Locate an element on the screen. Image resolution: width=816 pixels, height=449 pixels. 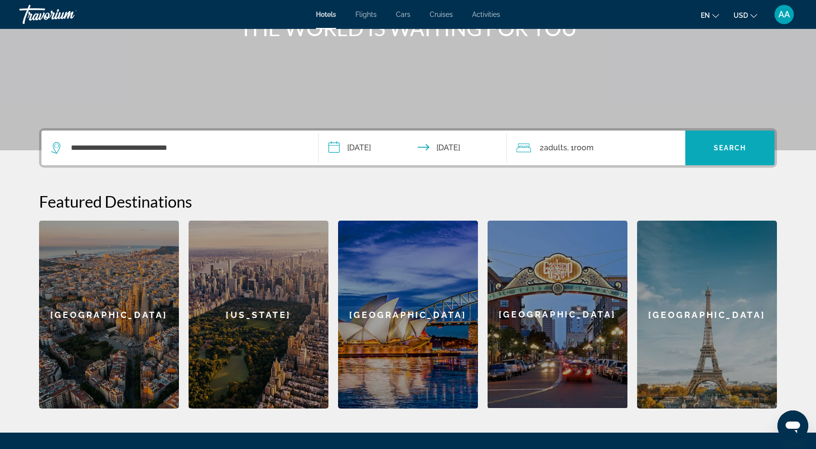
span: Cars is located at coordinates (403, 14).